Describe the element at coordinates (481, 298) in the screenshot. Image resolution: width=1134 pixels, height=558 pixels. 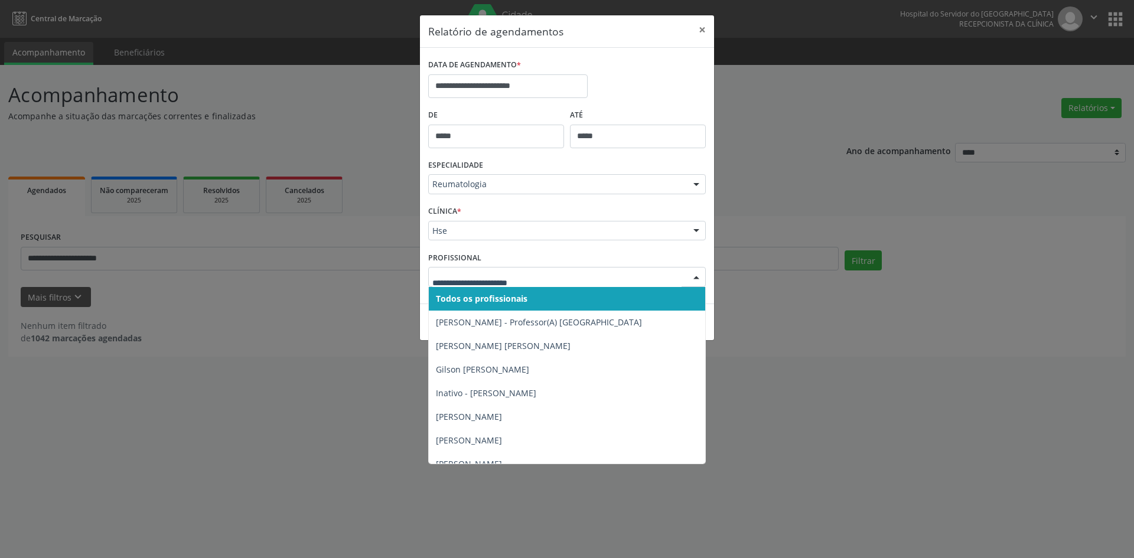
I see `span: Todos os profissionais` at that location.